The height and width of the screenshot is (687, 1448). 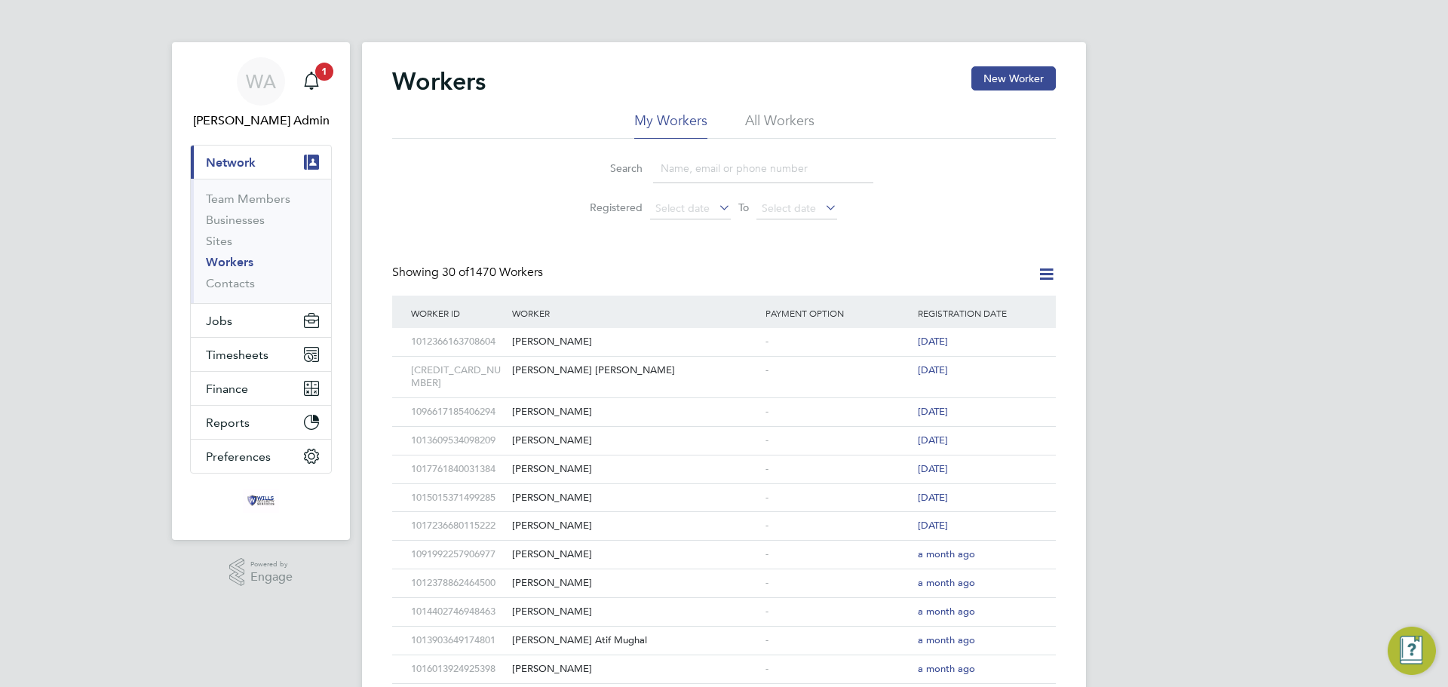 What do you see at coordinates (1412, 651) in the screenshot?
I see `button: Engage Resource Center` at bounding box center [1412, 651].